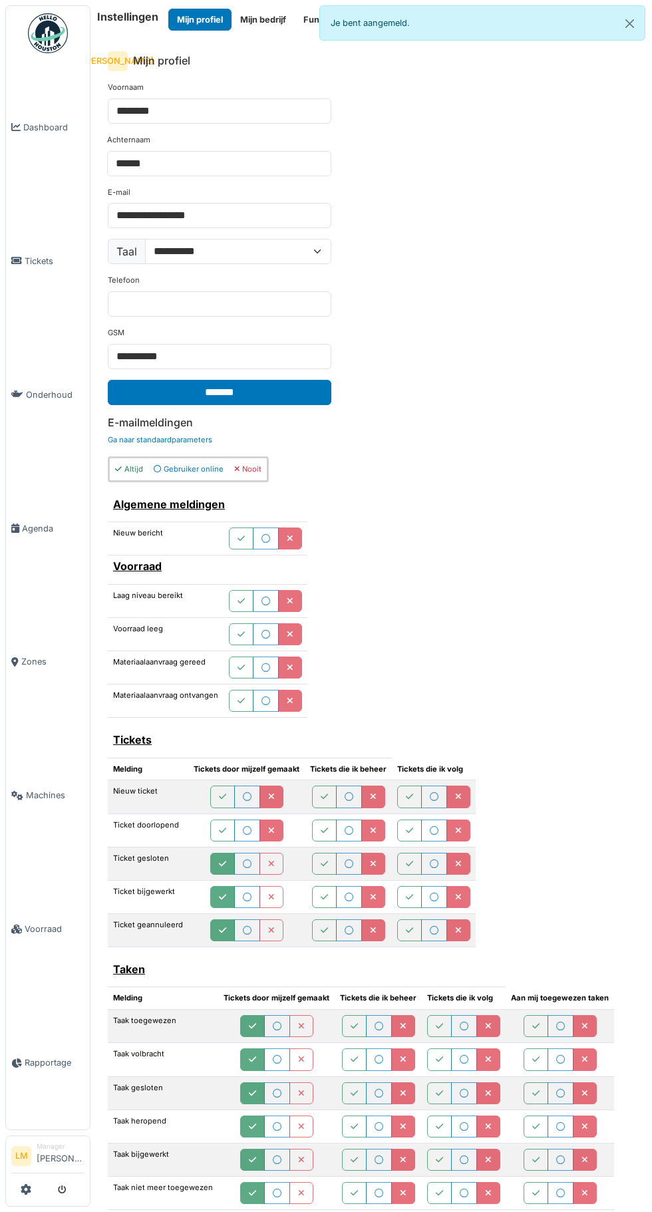 The height and width of the screenshot is (1212, 652). What do you see at coordinates (559, 998) in the screenshot?
I see `th: Aan mij toegewezen taken` at bounding box center [559, 998].